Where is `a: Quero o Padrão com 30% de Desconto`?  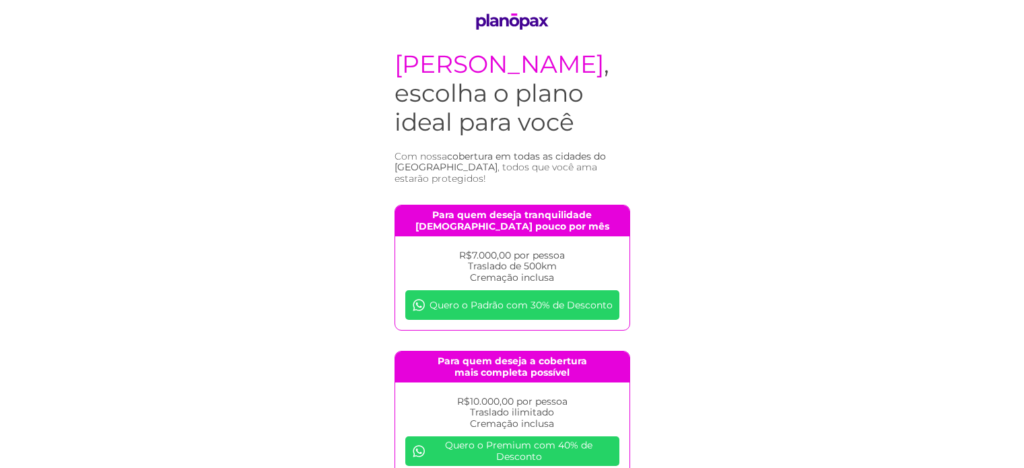 a: Quero o Padrão com 30% de Desconto is located at coordinates (512, 305).